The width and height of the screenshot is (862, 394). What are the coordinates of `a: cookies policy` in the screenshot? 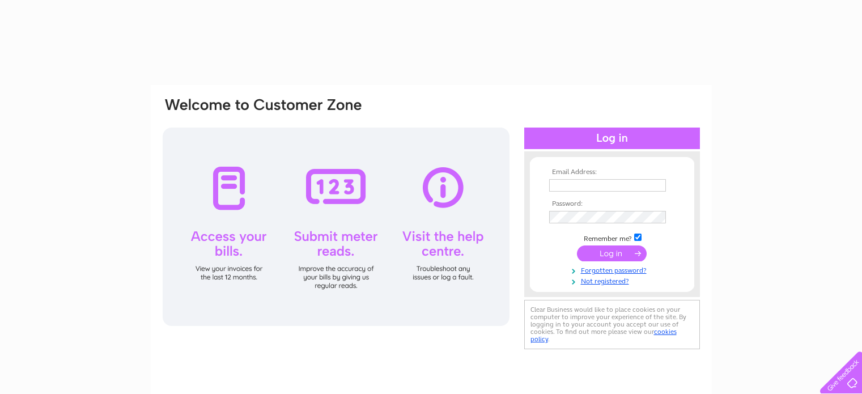 It's located at (604, 335).